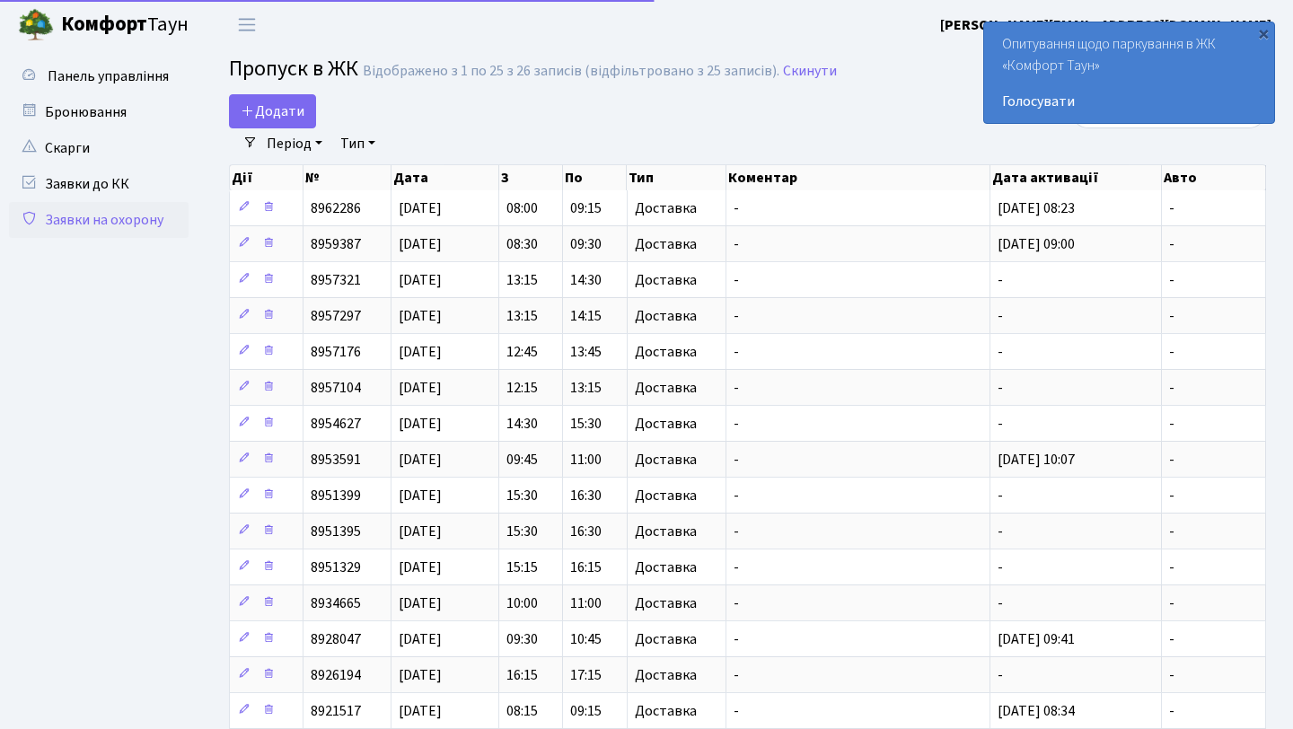  Describe the element at coordinates (336, 711) in the screenshot. I see `span: 8921517` at that location.